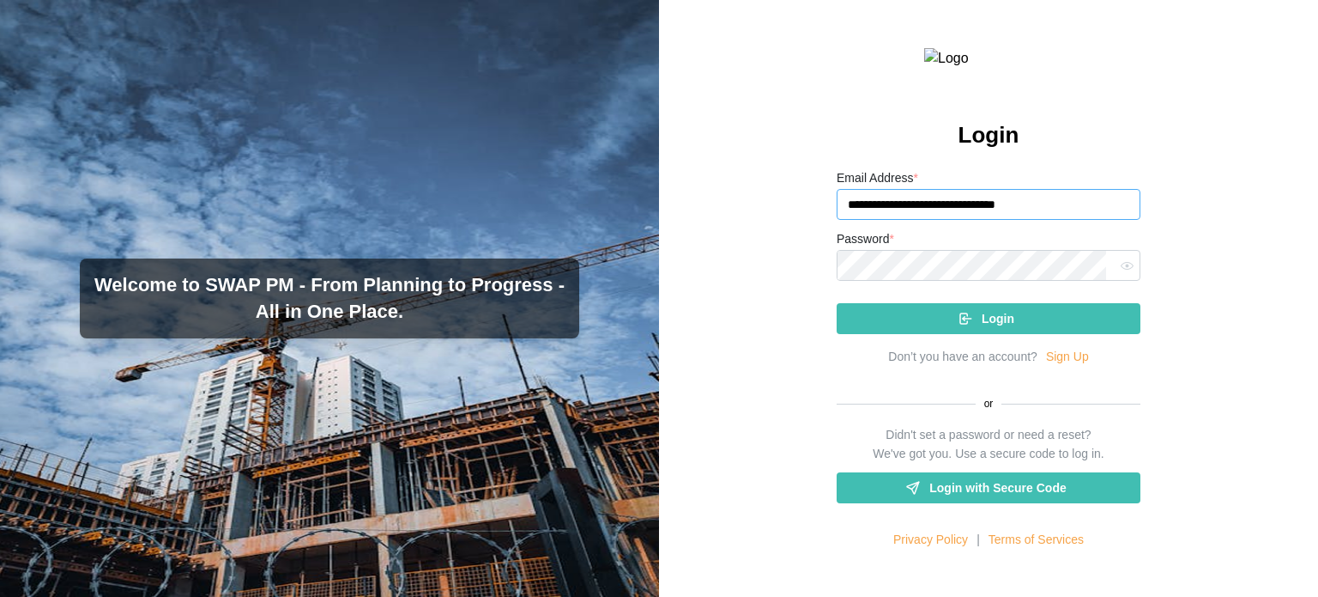 The height and width of the screenshot is (597, 1318). Describe the element at coordinates (865, 239) in the screenshot. I see `label: Password` at that location.